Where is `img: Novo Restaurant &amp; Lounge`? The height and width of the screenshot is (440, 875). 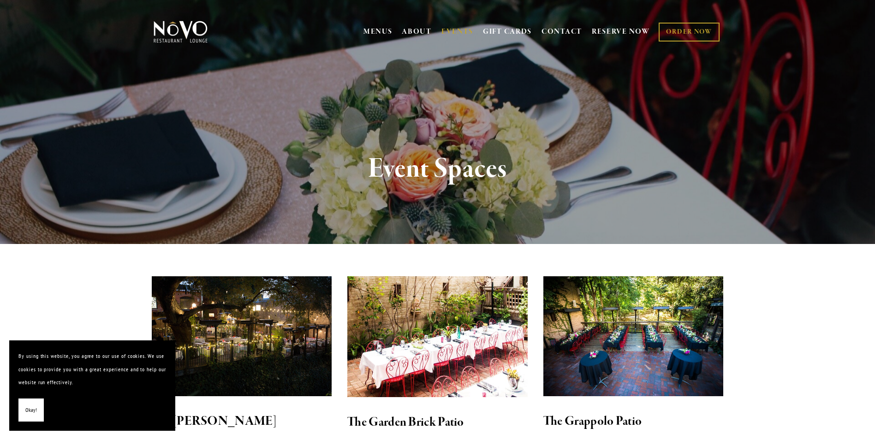 img: Novo Restaurant &amp; Lounge is located at coordinates (180, 32).